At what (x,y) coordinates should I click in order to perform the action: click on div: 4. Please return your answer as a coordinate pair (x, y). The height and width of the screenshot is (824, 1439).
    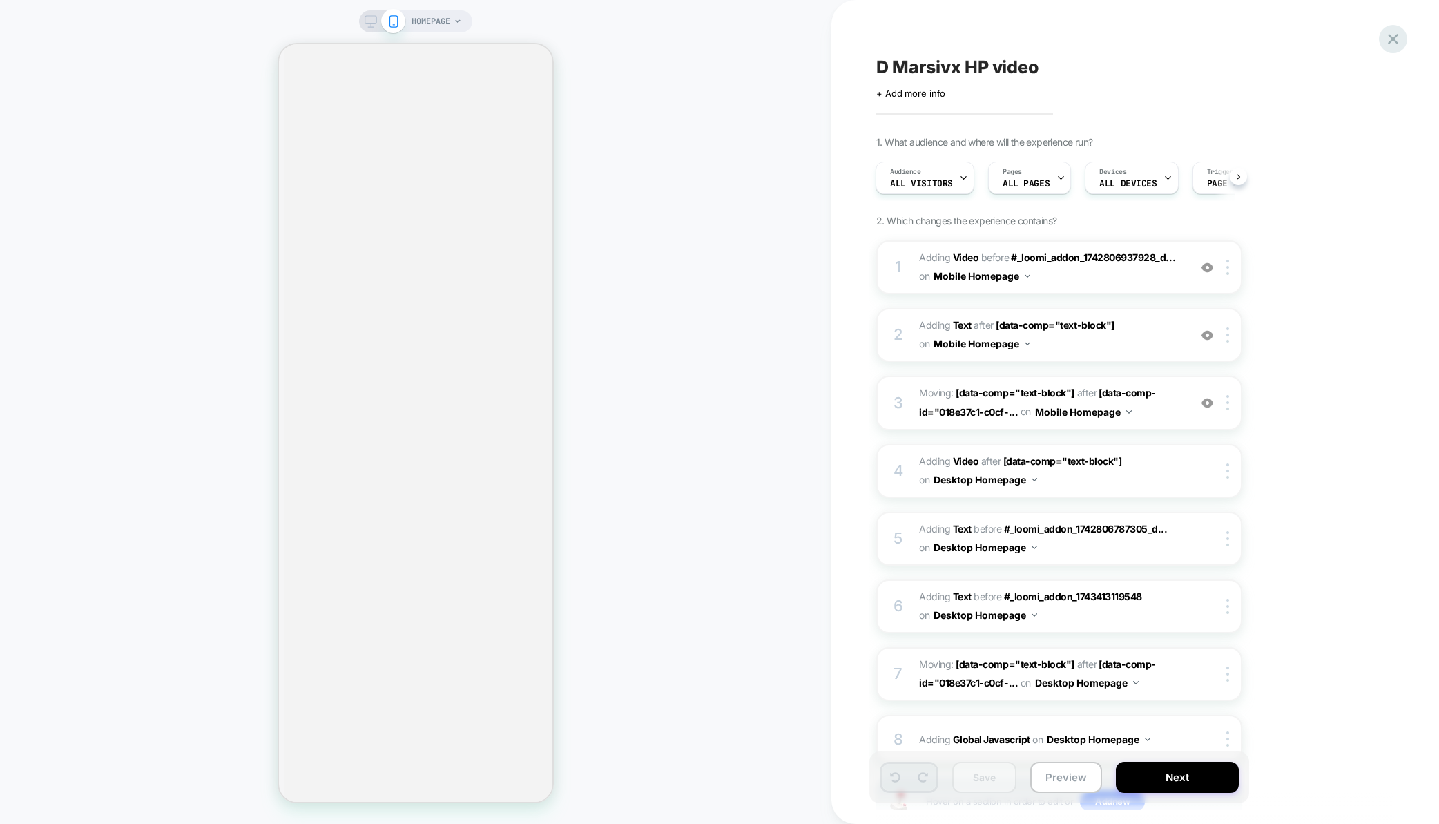
    Looking at the image, I should click on (898, 471).